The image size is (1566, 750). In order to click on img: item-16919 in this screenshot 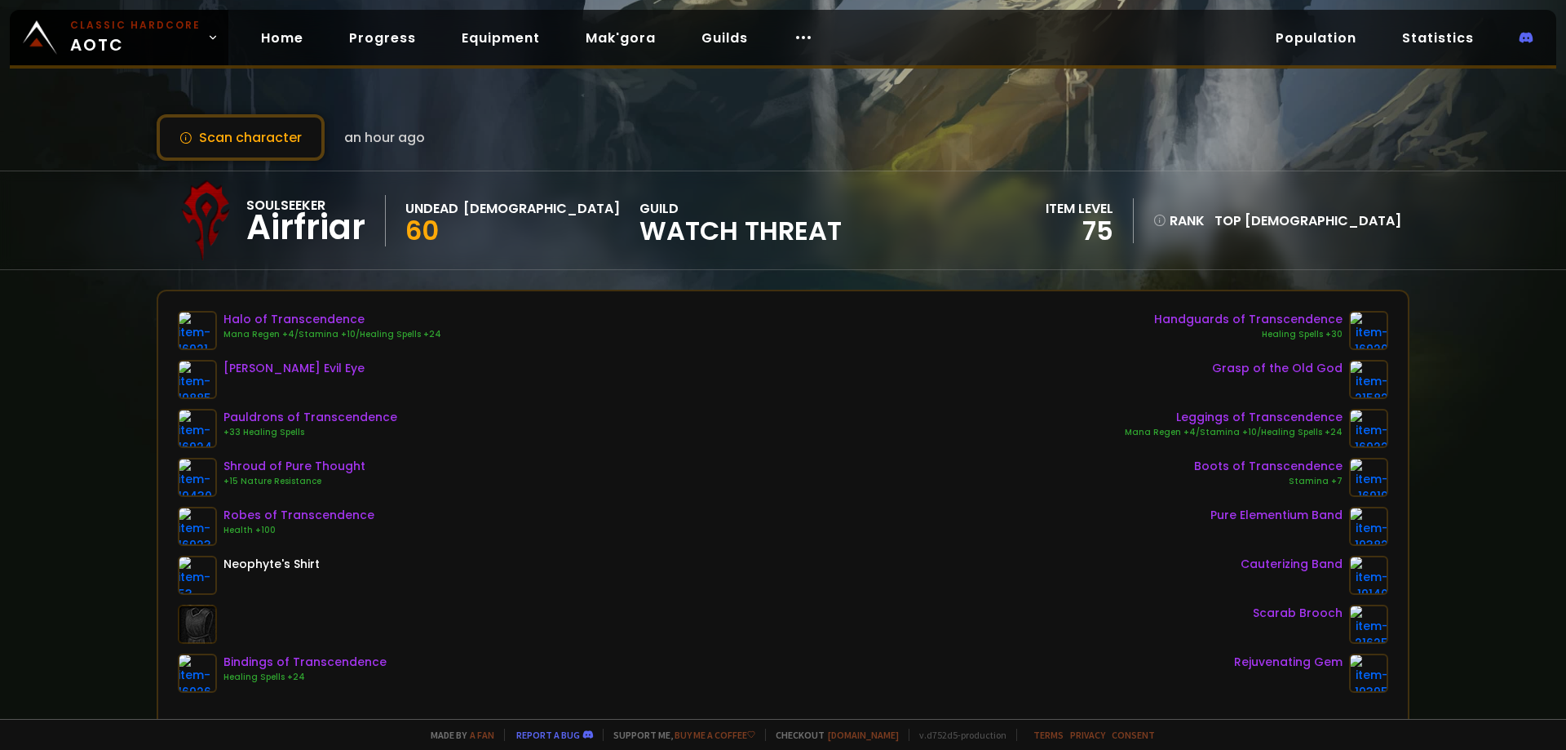, I will do `click(1369, 477)`.